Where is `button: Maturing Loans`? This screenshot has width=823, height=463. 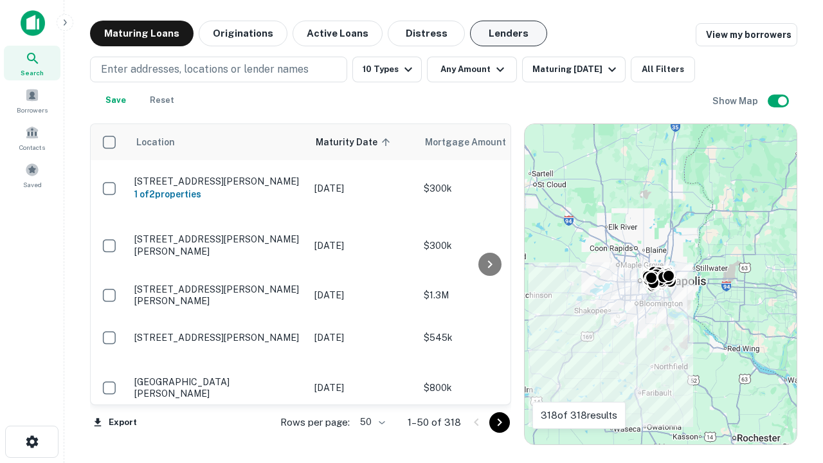
button: Maturing Loans is located at coordinates (141, 33).